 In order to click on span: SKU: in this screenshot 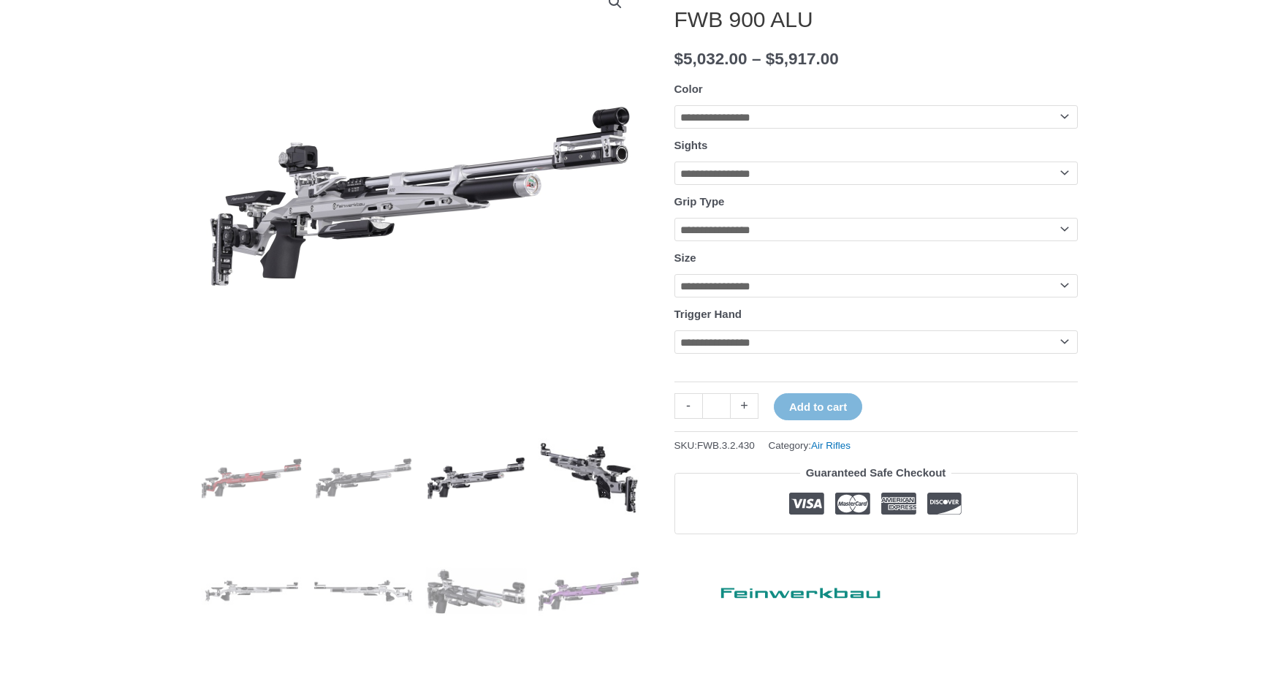, I will do `click(715, 445)`.